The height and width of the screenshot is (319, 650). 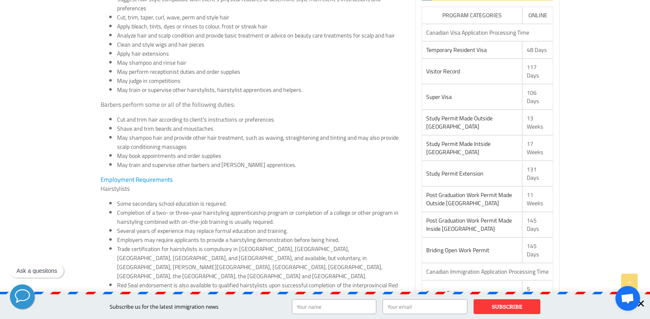 What do you see at coordinates (260, 45) in the screenshot?
I see `li: Clean and style wigs and hair pieces` at bounding box center [260, 45].